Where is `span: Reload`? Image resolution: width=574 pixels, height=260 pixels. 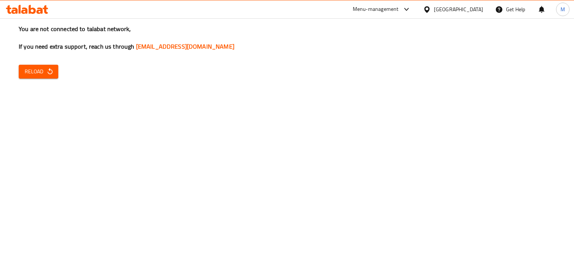
span: Reload is located at coordinates (39, 71).